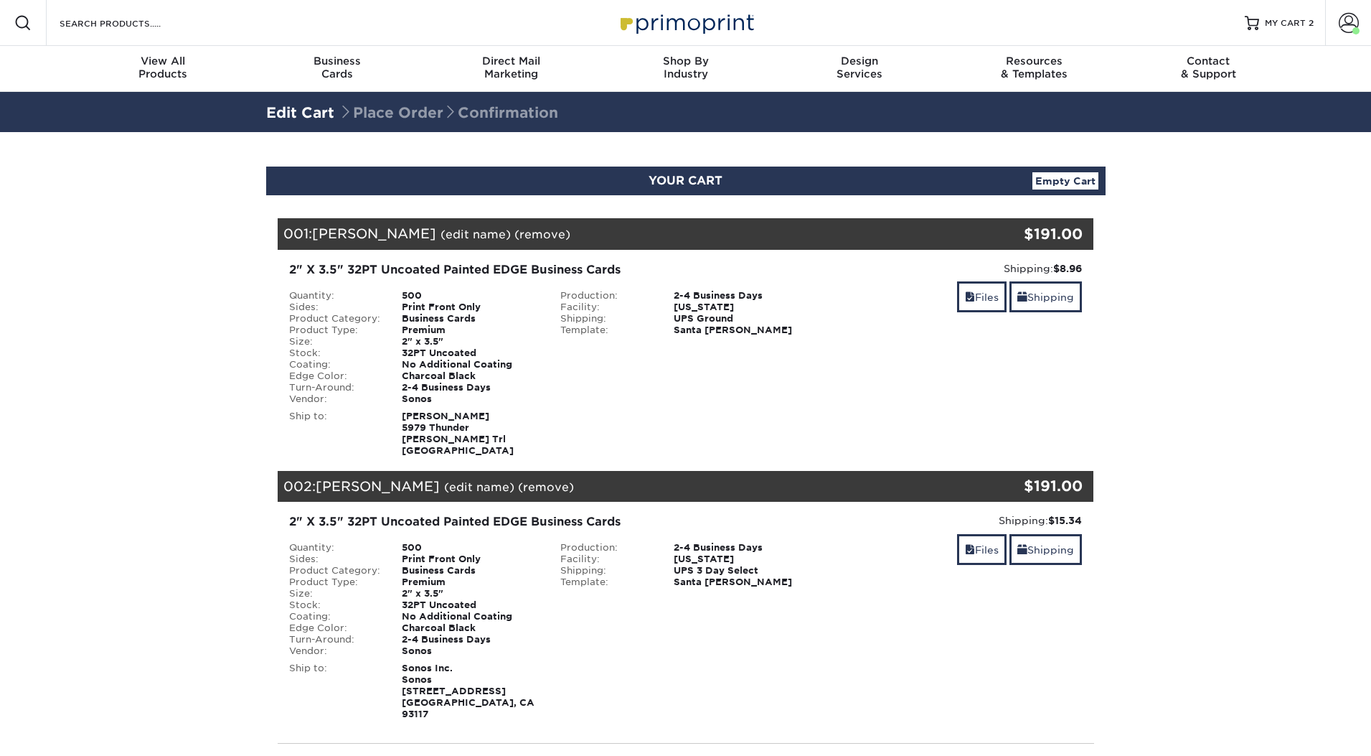 The image size is (1371, 756). I want to click on div: Products, so click(163, 67).